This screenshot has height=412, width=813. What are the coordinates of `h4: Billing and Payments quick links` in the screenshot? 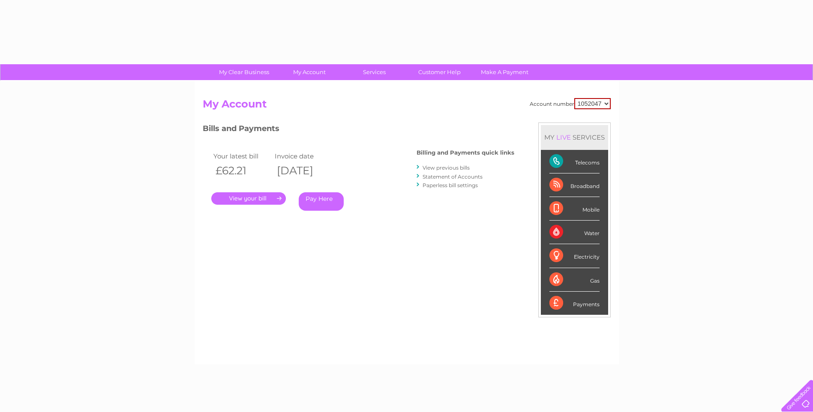 It's located at (465, 153).